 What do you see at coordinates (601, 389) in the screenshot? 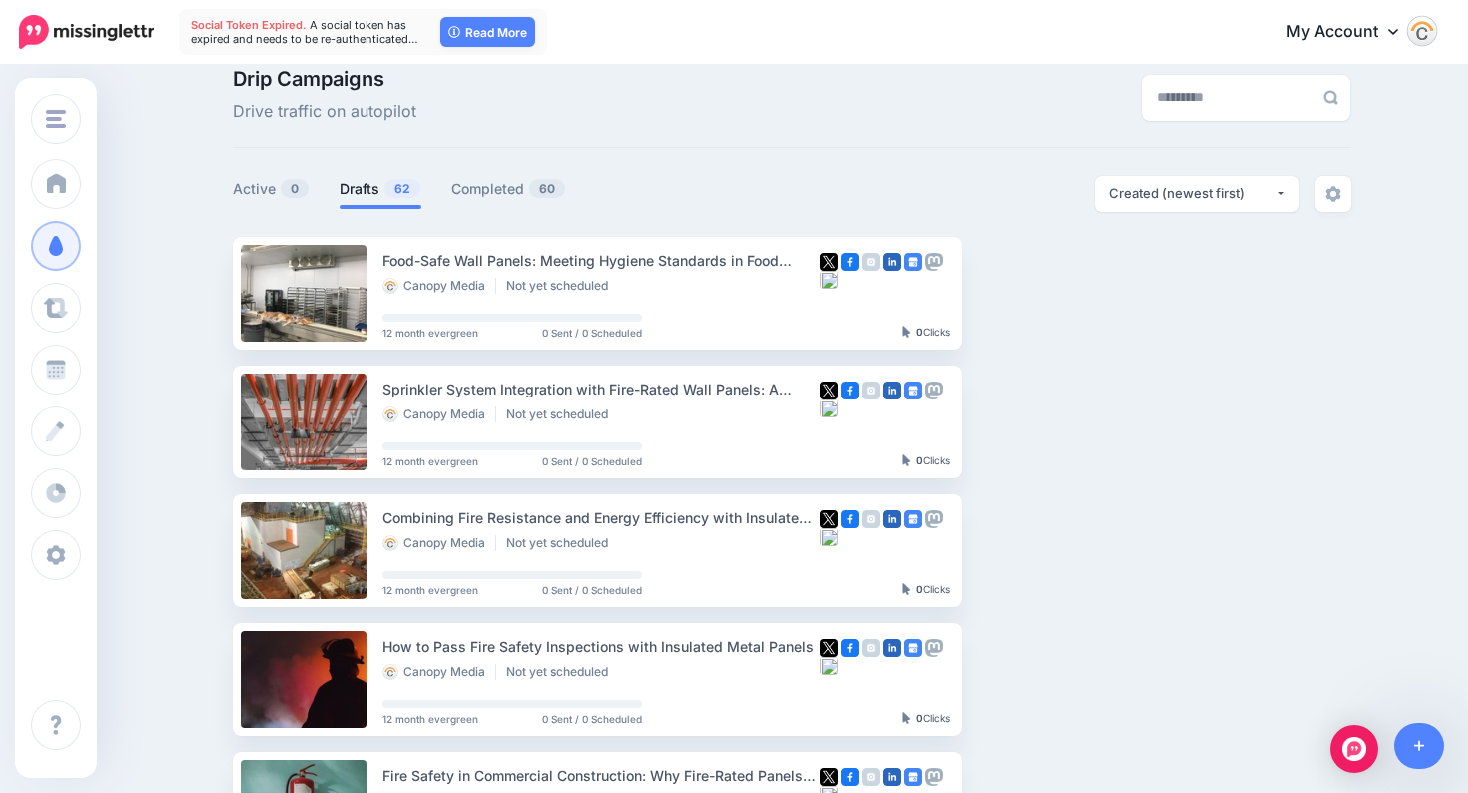
I see `div: Sprinkler System Integration with Fire-Rated Wall Panels: A Complete Guide` at bounding box center [601, 389].